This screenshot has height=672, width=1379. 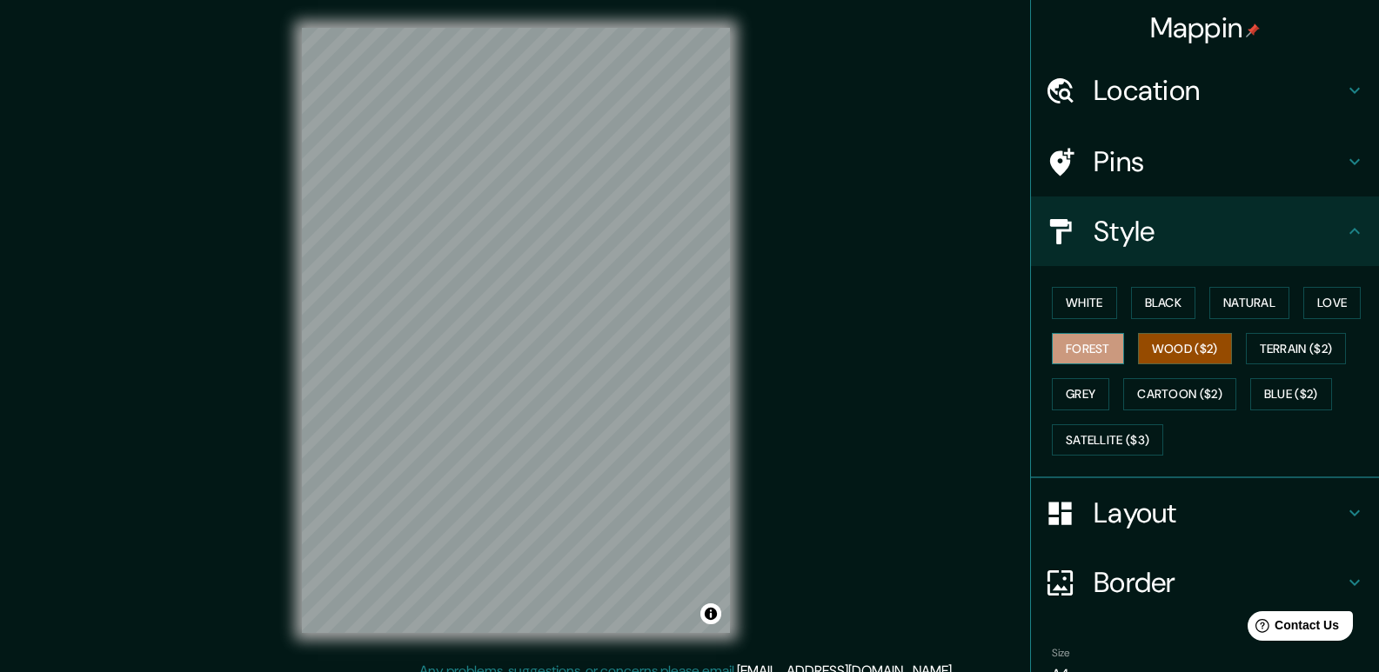 What do you see at coordinates (1163, 303) in the screenshot?
I see `button: Black` at bounding box center [1163, 303].